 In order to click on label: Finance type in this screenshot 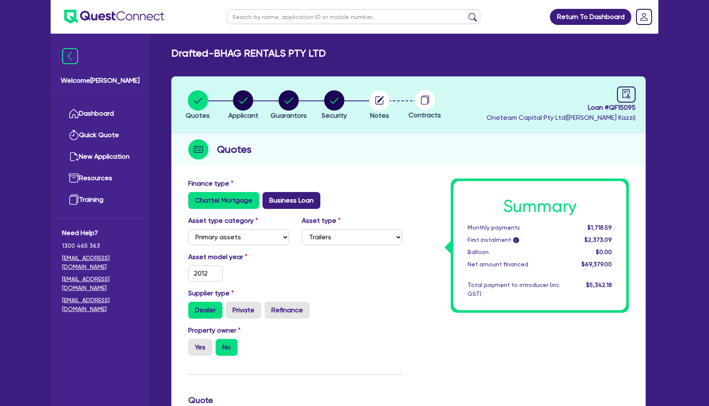, I will do `click(211, 184)`.